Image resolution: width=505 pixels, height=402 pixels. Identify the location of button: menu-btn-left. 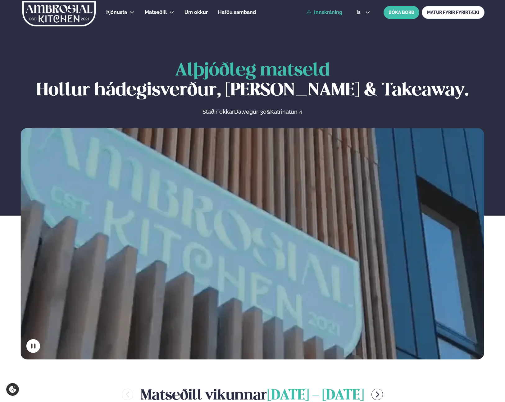
(127, 394).